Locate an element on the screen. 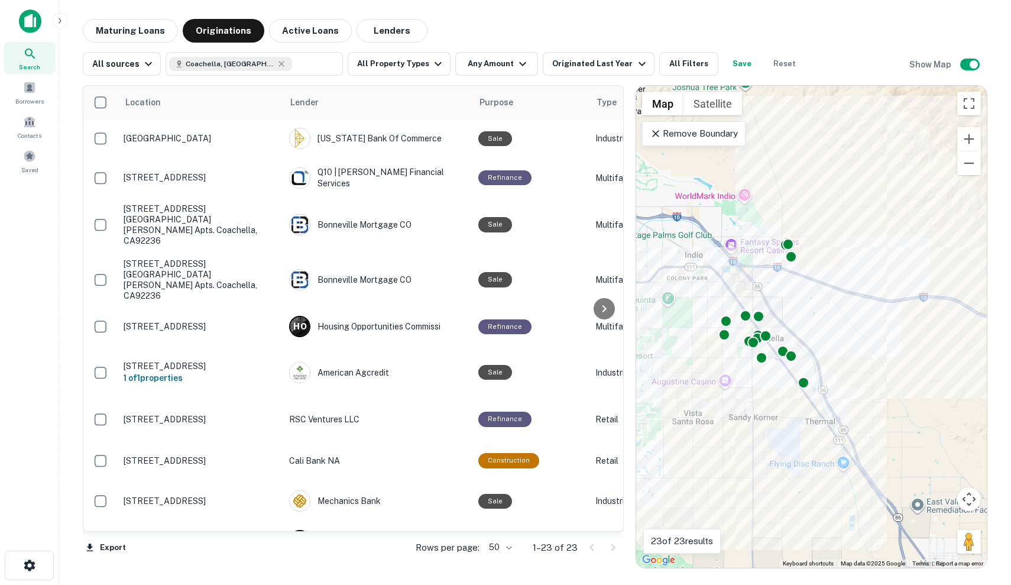 The image size is (1011, 585). p: Cali Bank NA is located at coordinates (378, 461).